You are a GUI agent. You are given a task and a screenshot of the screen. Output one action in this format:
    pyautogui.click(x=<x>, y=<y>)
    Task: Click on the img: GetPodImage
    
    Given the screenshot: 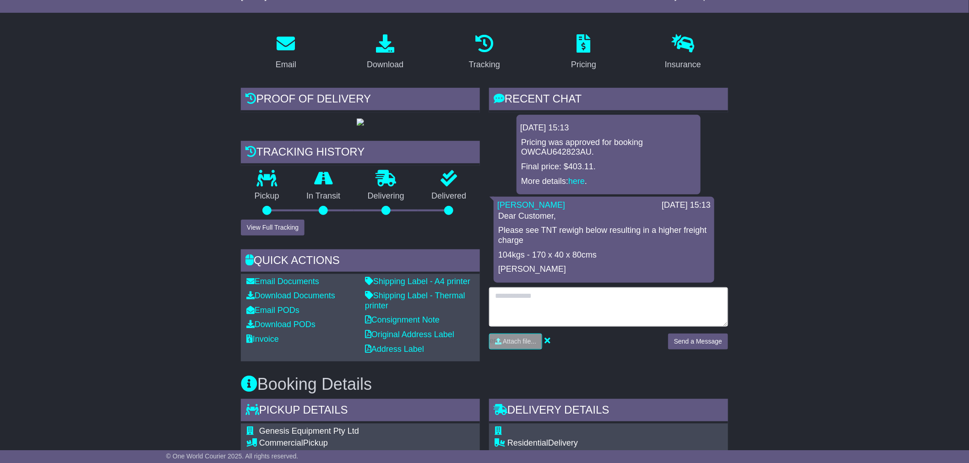 What is the action you would take?
    pyautogui.click(x=360, y=122)
    